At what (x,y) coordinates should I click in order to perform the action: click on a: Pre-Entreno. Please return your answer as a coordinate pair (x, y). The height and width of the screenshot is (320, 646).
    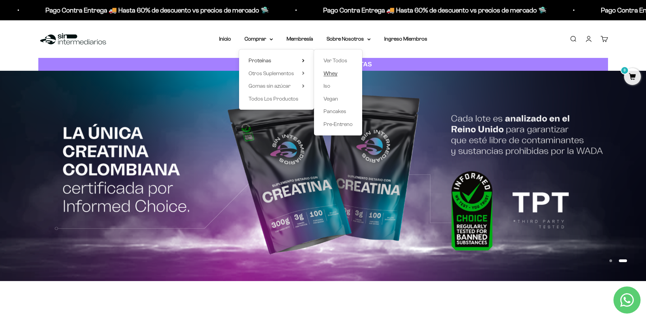
    Looking at the image, I should click on (338, 124).